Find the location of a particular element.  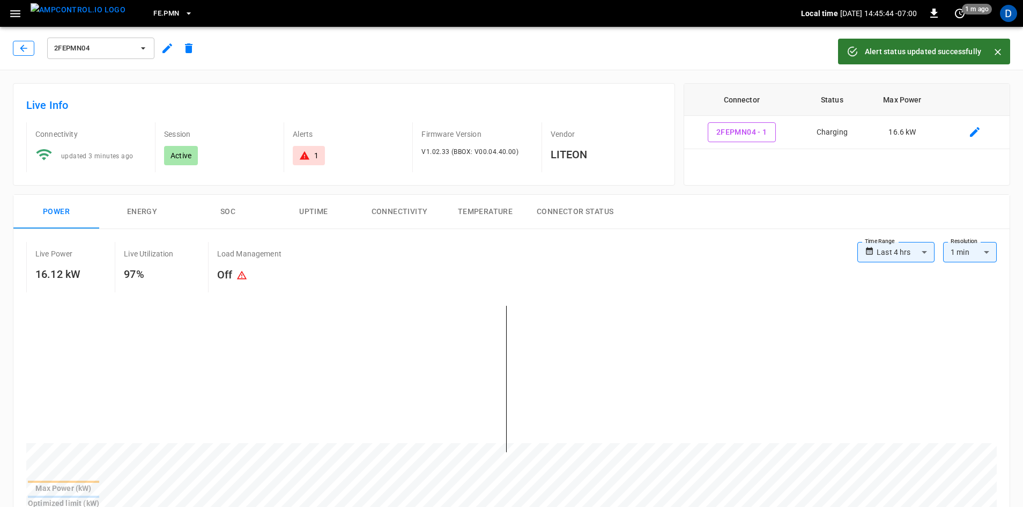

button: Connector Status is located at coordinates (575, 212).